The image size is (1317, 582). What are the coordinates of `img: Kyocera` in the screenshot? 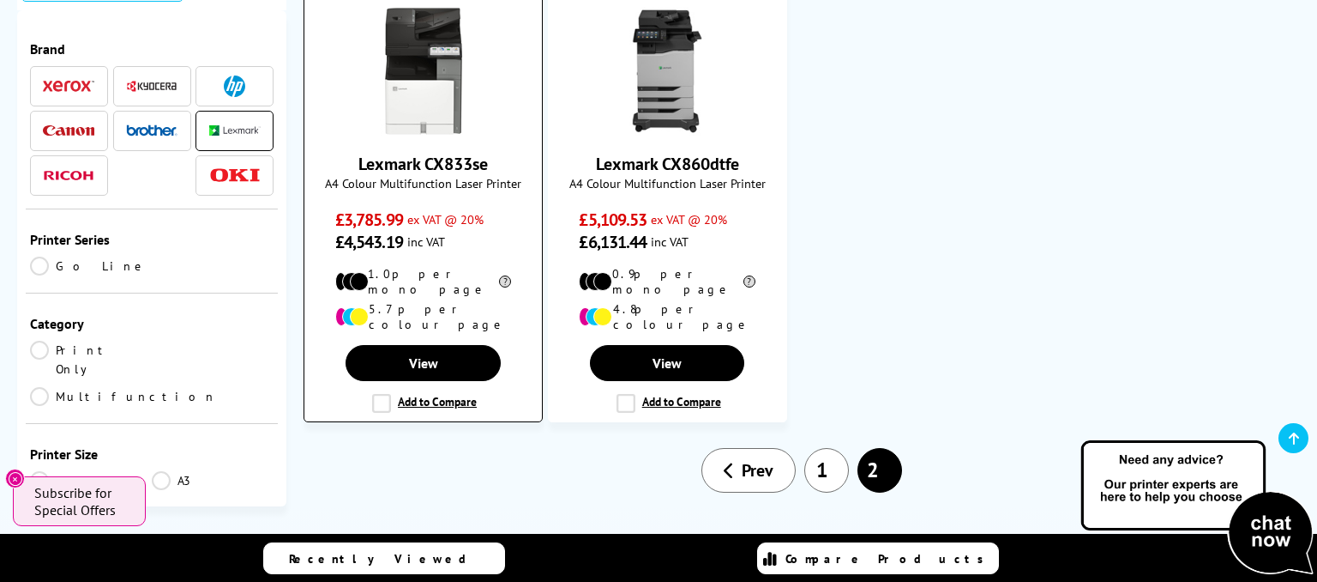 It's located at (152, 86).